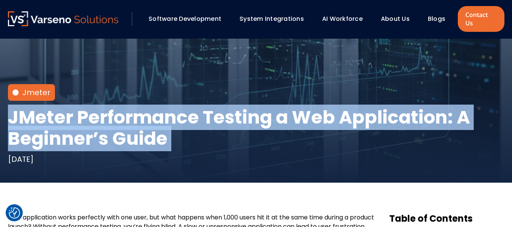 Image resolution: width=512 pixels, height=227 pixels. Describe the element at coordinates (36, 92) in the screenshot. I see `a: Jmeter` at that location.